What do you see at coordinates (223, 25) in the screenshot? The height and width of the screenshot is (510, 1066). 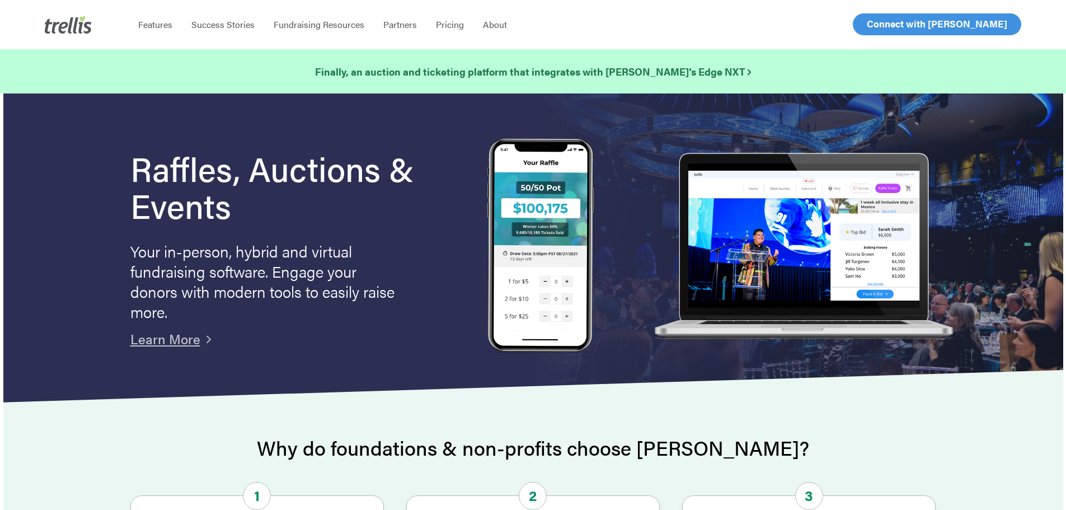 I see `a: Success Stories` at bounding box center [223, 25].